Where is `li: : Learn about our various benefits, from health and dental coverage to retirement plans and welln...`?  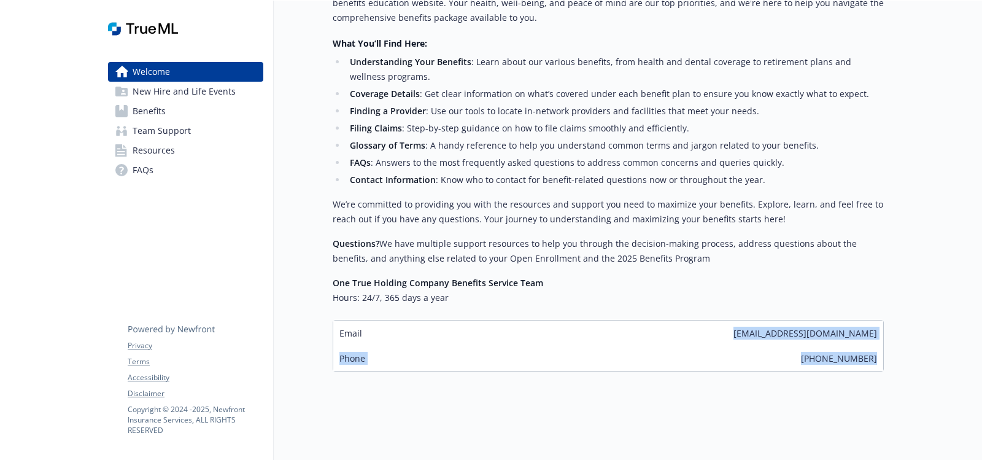
li: : Learn about our various benefits, from health and dental coverage to retirement plans and welln... is located at coordinates (615, 69).